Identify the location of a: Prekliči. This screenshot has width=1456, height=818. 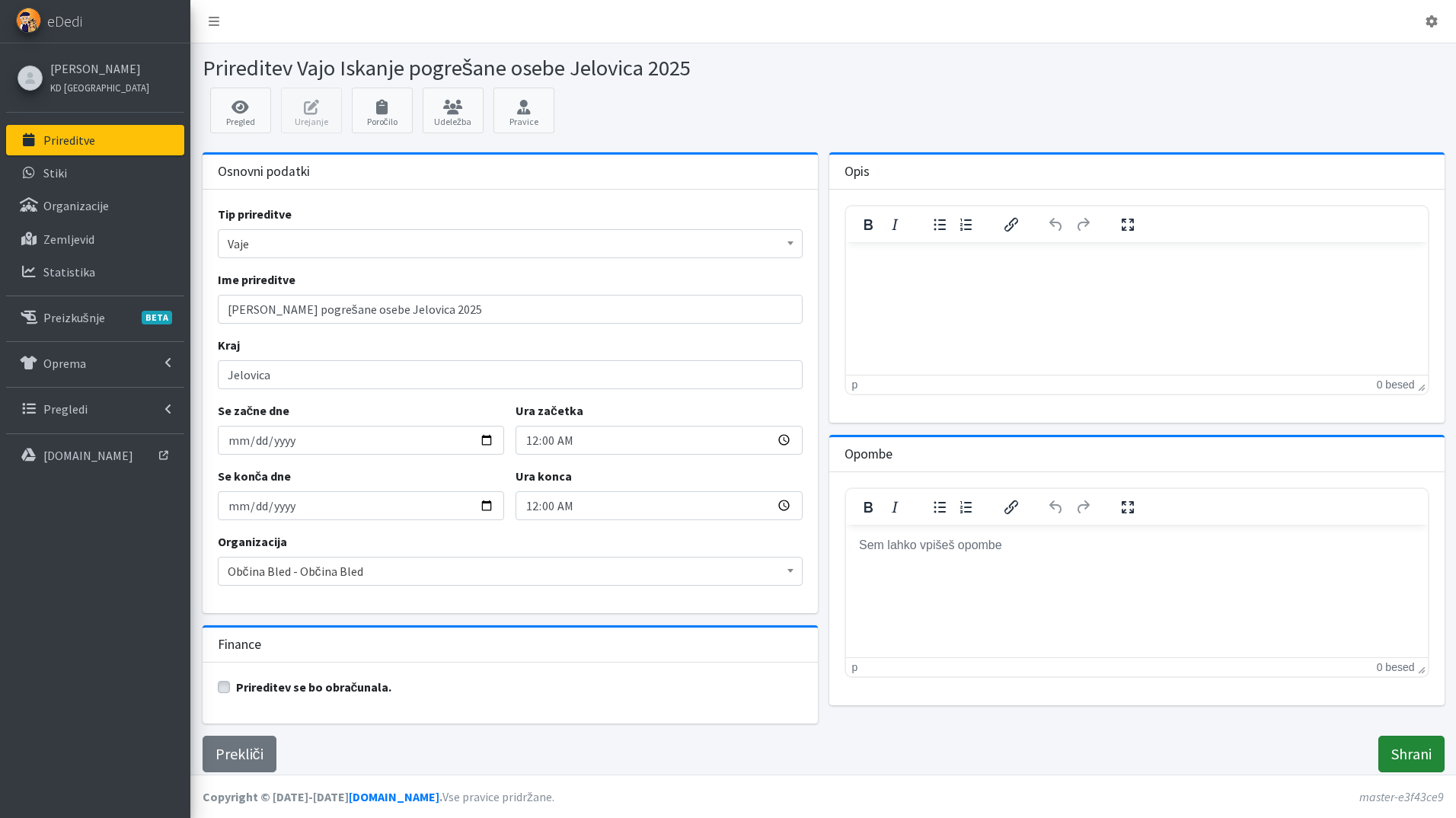
(239, 754).